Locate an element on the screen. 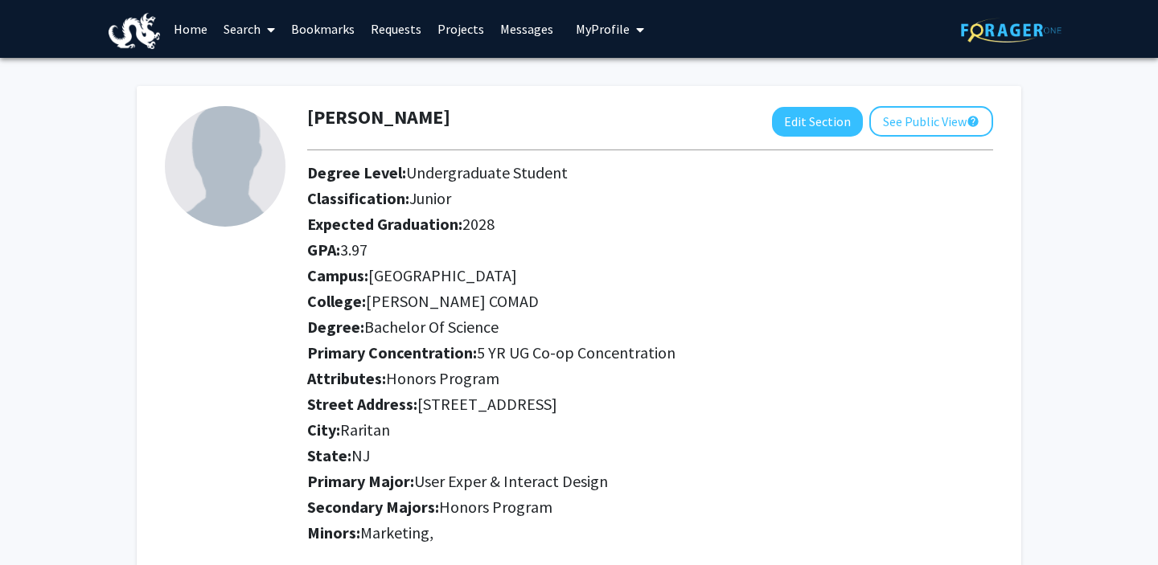 This screenshot has width=1158, height=565. a: Search is located at coordinates (249, 29).